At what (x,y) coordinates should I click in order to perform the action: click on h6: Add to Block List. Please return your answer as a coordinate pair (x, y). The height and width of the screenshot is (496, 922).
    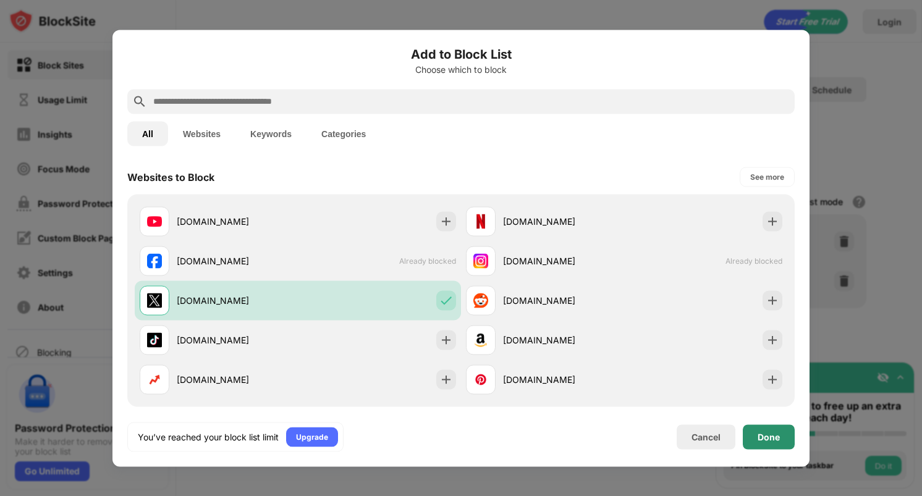
    Looking at the image, I should click on (461, 54).